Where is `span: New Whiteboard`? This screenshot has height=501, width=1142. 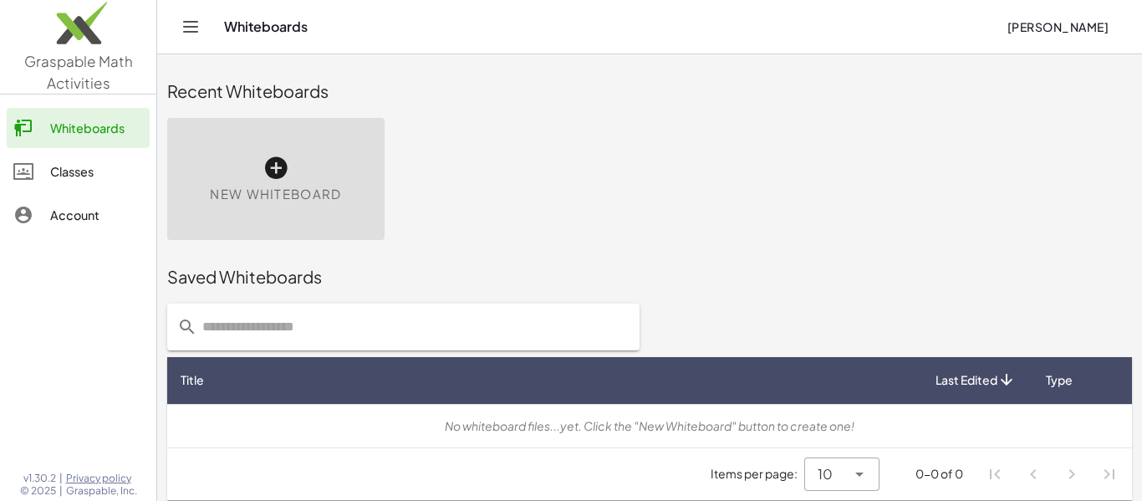 span: New Whiteboard is located at coordinates (275, 194).